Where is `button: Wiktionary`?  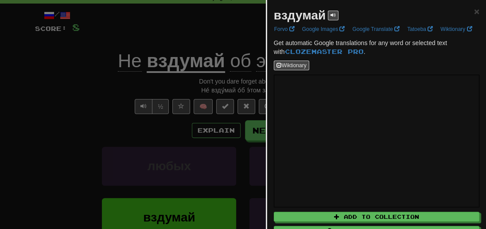
button: Wiktionary is located at coordinates (291, 66).